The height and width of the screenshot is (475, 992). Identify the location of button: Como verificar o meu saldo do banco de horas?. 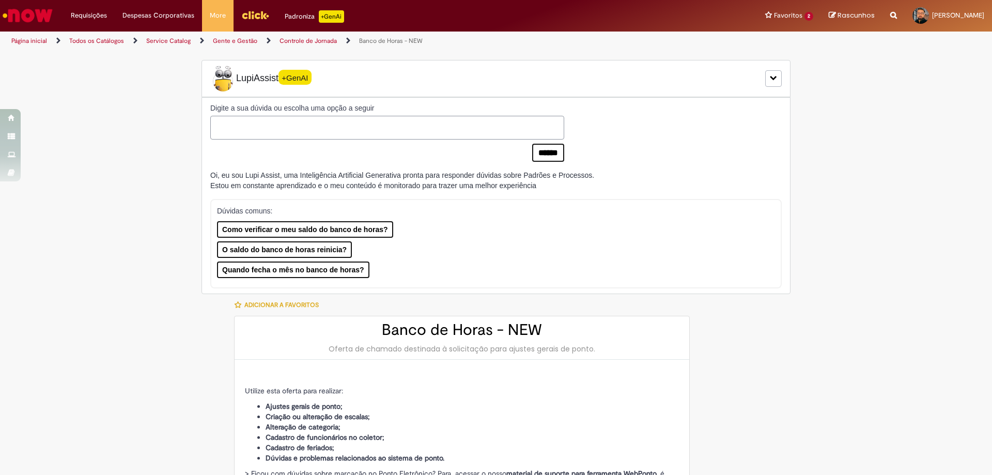
(305, 229).